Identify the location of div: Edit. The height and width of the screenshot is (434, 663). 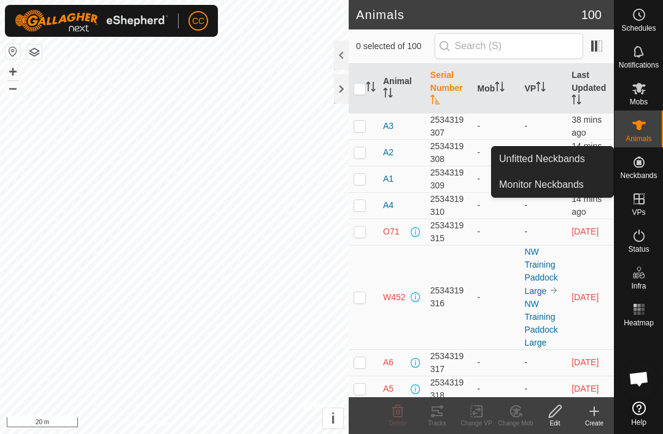
(555, 423).